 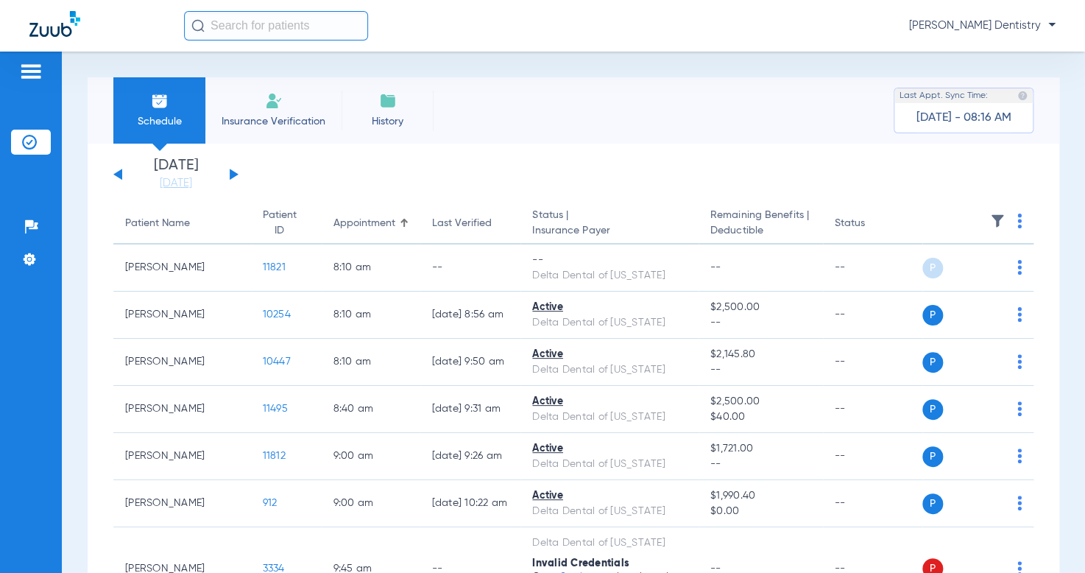 What do you see at coordinates (760, 511) in the screenshot?
I see `span: $0.00` at bounding box center [760, 511].